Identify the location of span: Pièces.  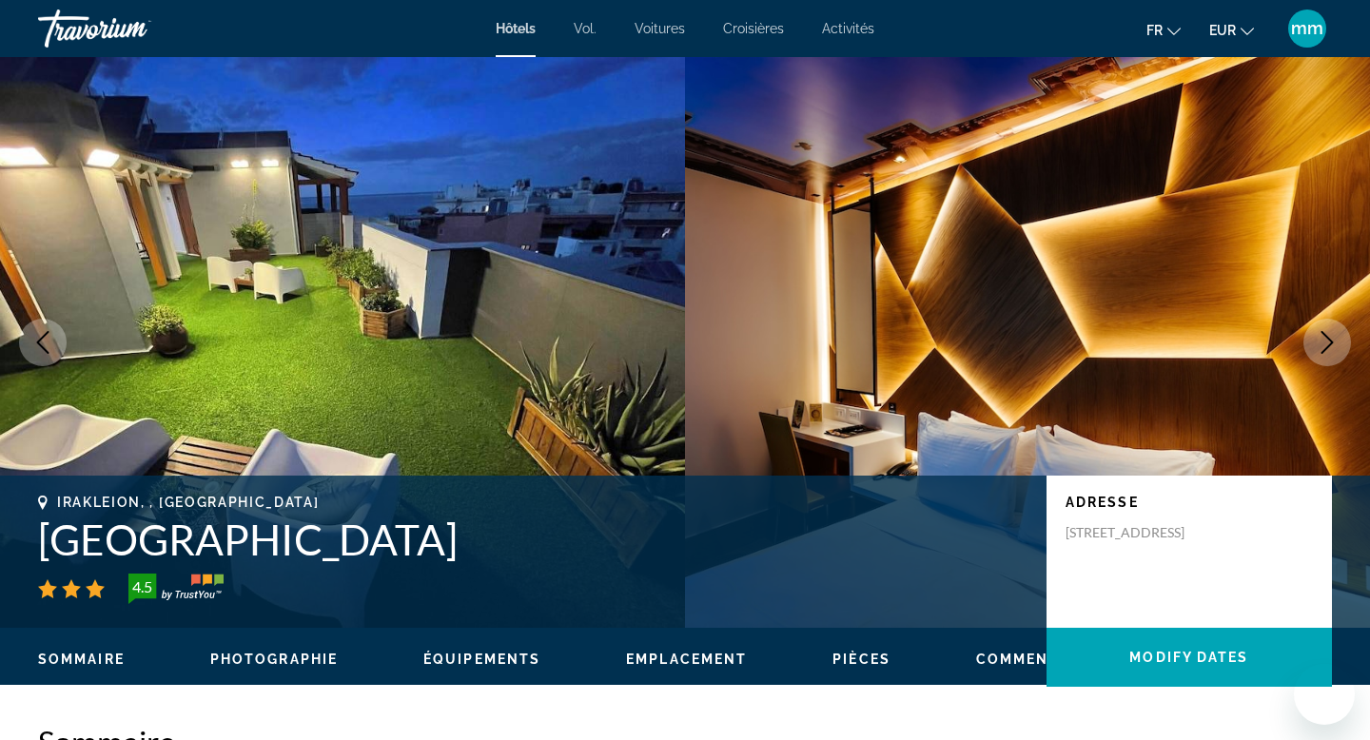
(861, 659).